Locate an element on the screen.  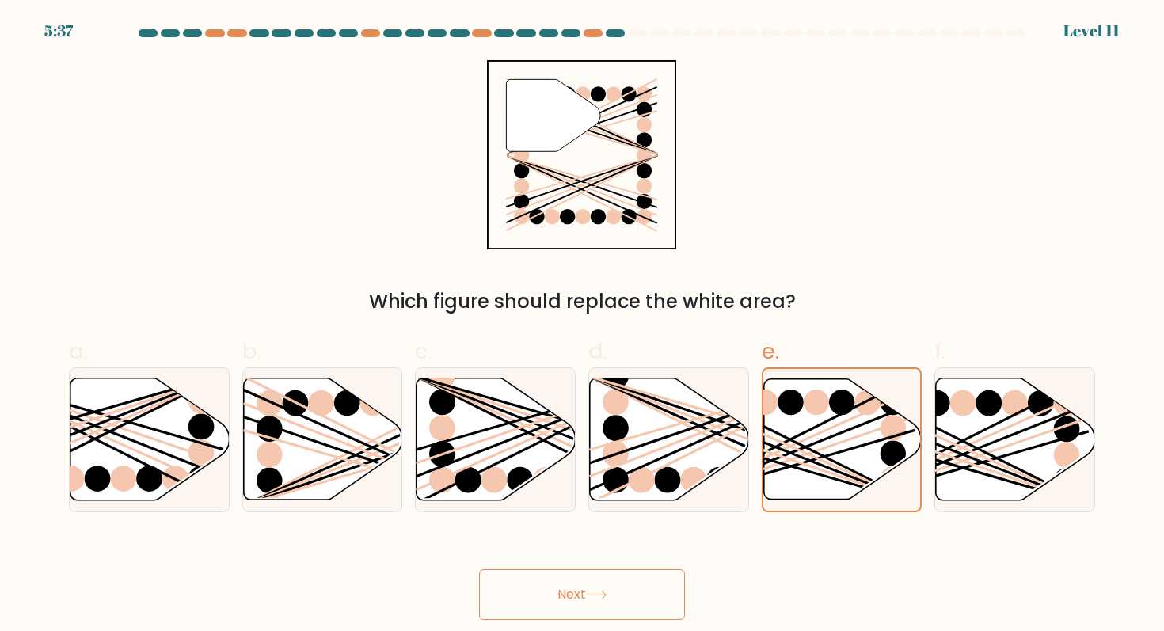
span: f. is located at coordinates (940, 351).